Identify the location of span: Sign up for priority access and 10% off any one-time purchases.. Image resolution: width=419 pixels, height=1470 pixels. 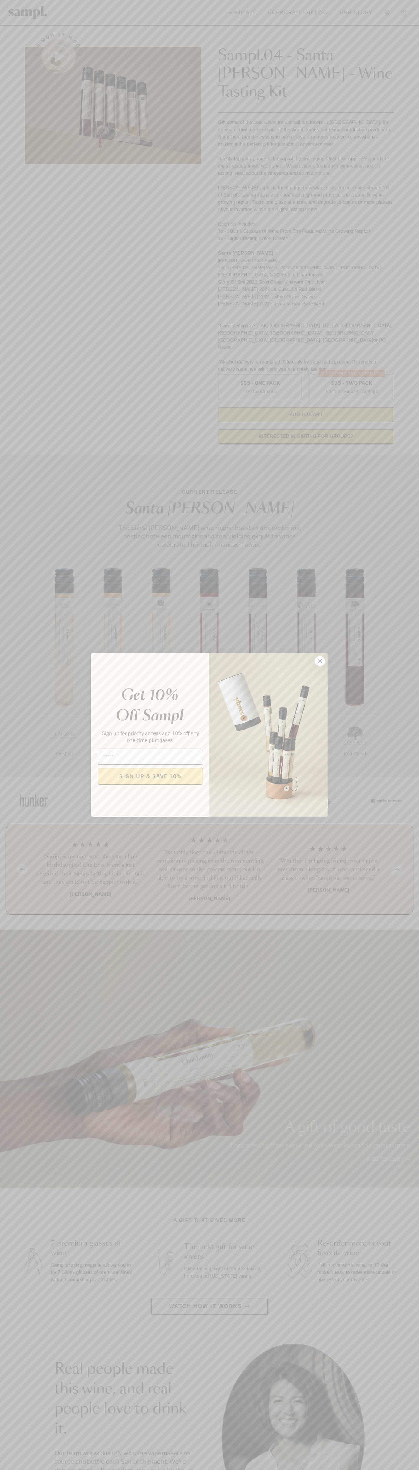
(150, 737).